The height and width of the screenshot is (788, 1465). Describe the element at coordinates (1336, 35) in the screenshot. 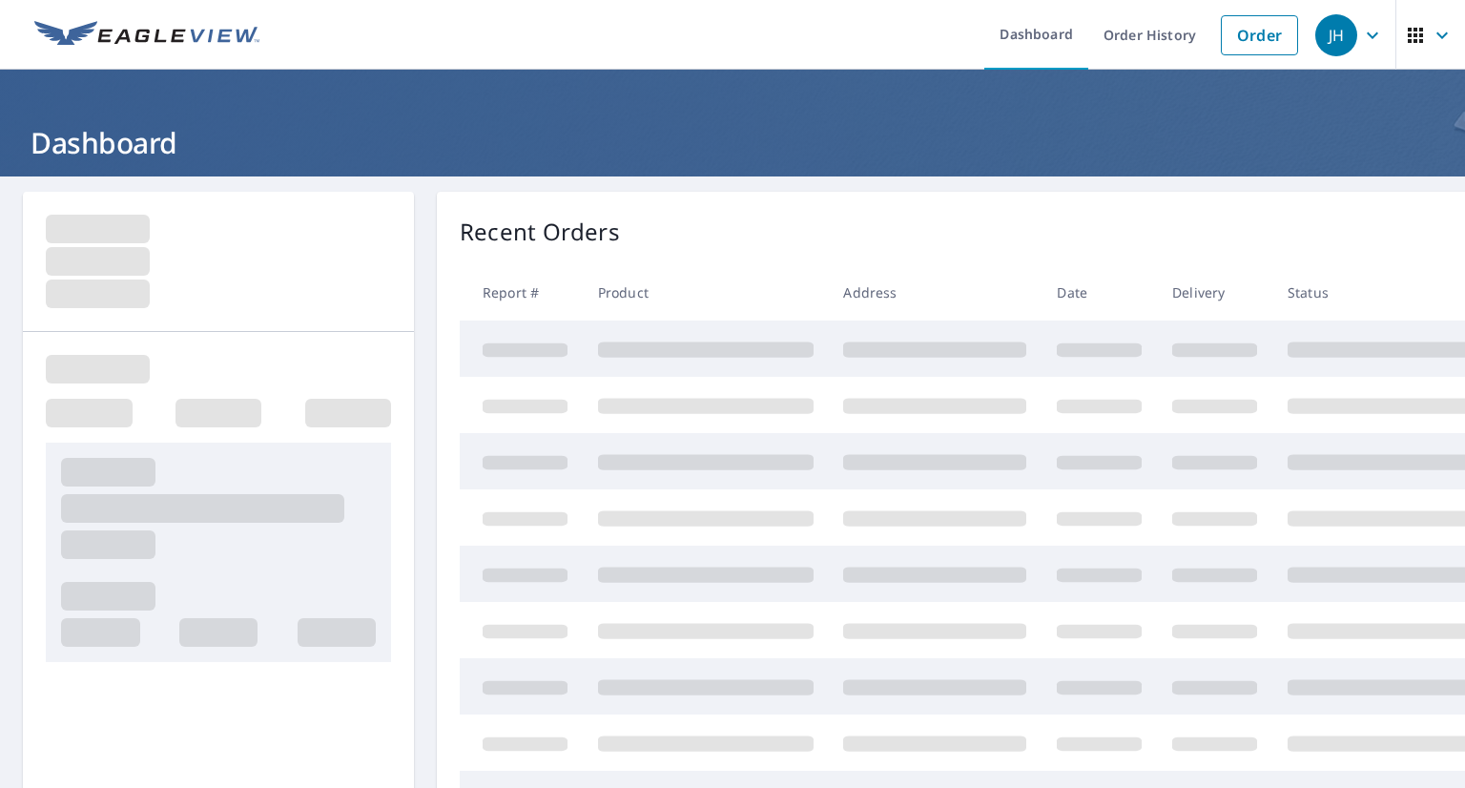

I see `div: JH` at that location.